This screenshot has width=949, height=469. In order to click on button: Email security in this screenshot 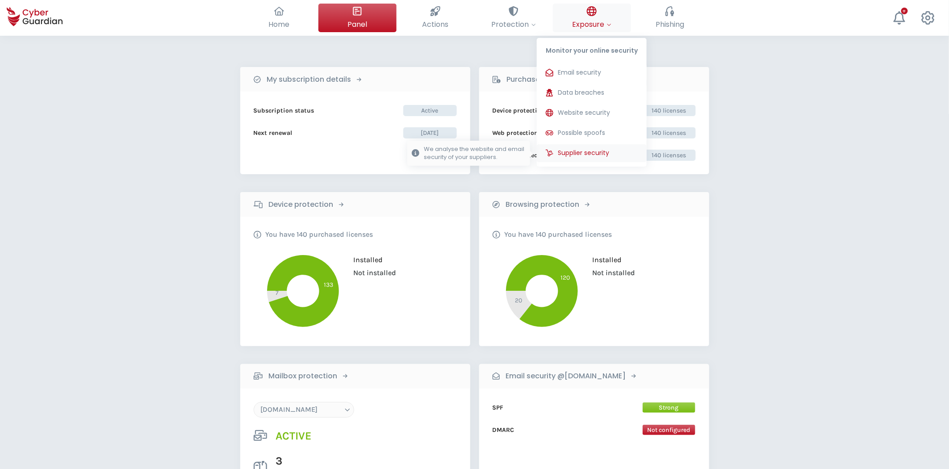, I will do `click(591, 73)`.